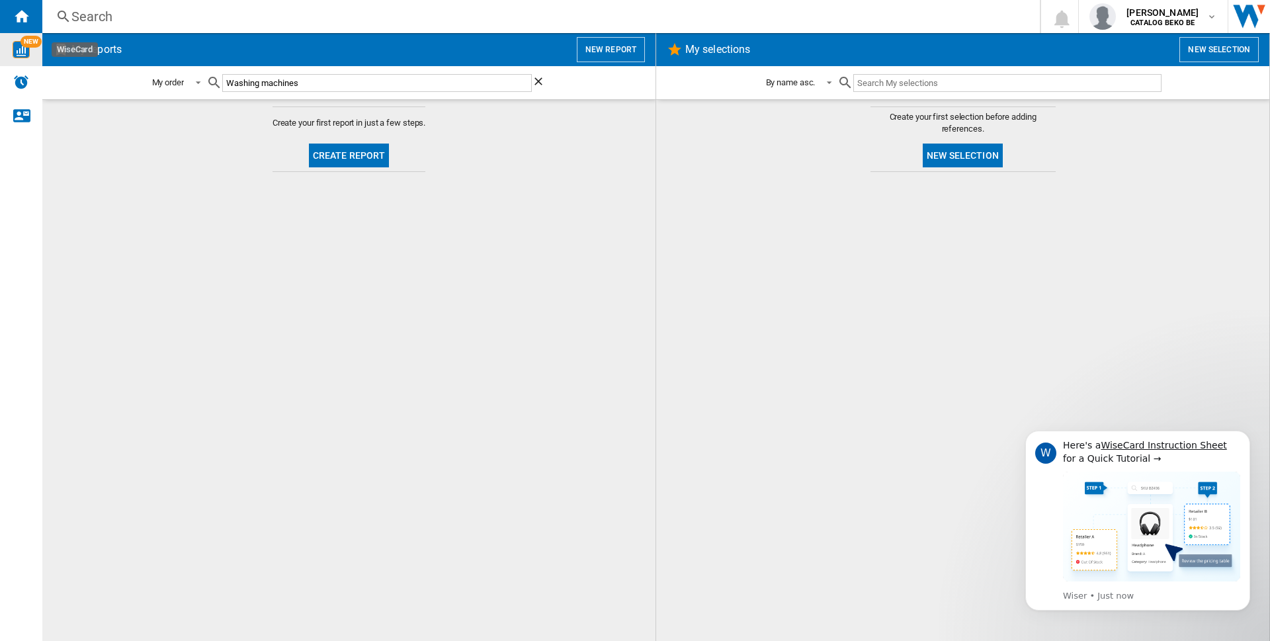 This screenshot has width=1270, height=641. I want to click on button: Create report, so click(349, 155).